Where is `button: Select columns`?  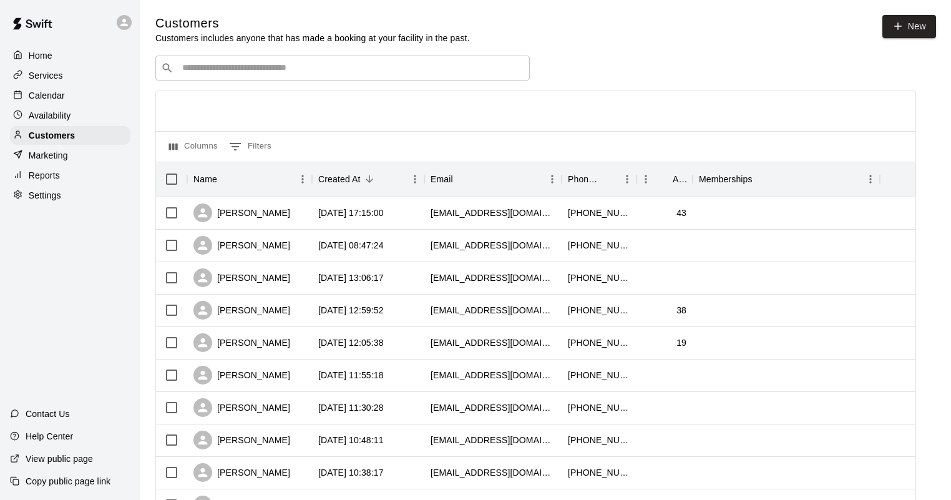 button: Select columns is located at coordinates (194, 147).